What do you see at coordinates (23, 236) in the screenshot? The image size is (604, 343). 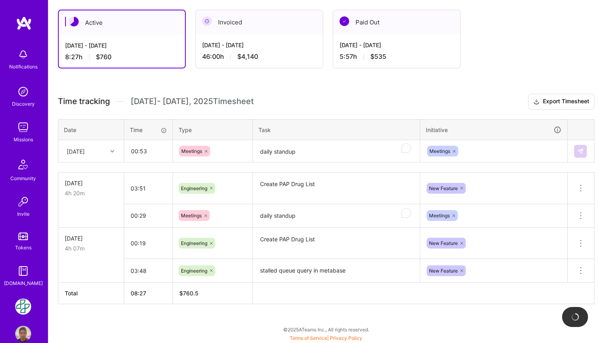 I see `img: tokens` at bounding box center [23, 236].